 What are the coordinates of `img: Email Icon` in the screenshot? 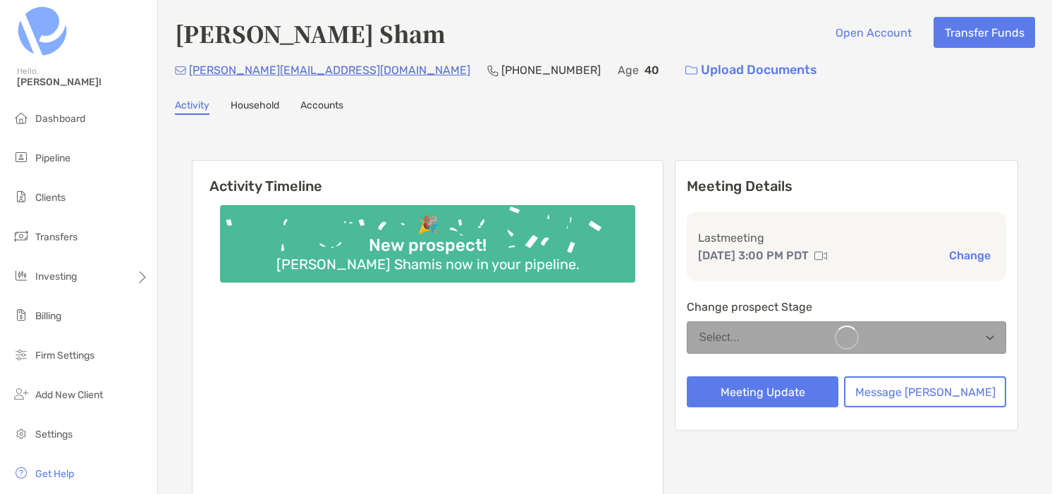 It's located at (181, 71).